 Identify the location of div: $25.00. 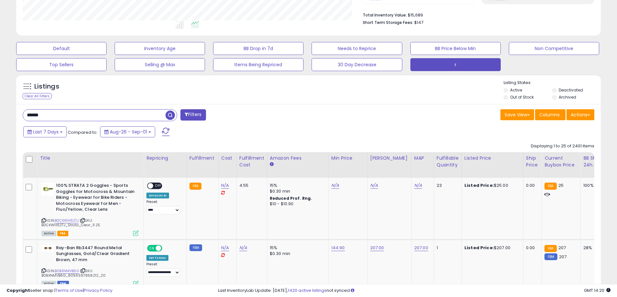
(491, 186).